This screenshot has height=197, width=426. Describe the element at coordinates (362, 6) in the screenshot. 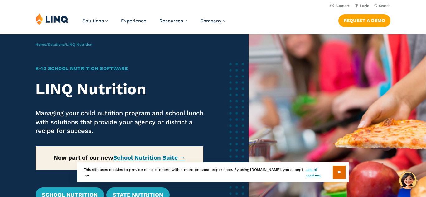

I see `a: Login` at that location.